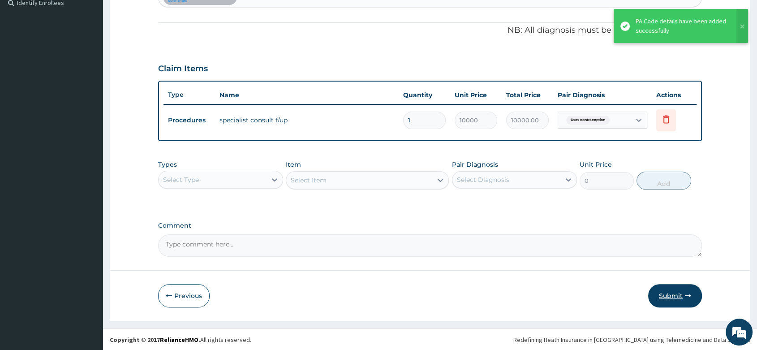 The height and width of the screenshot is (350, 757). I want to click on p: NB: All diagnosis must be linked to a claim item, so click(430, 30).